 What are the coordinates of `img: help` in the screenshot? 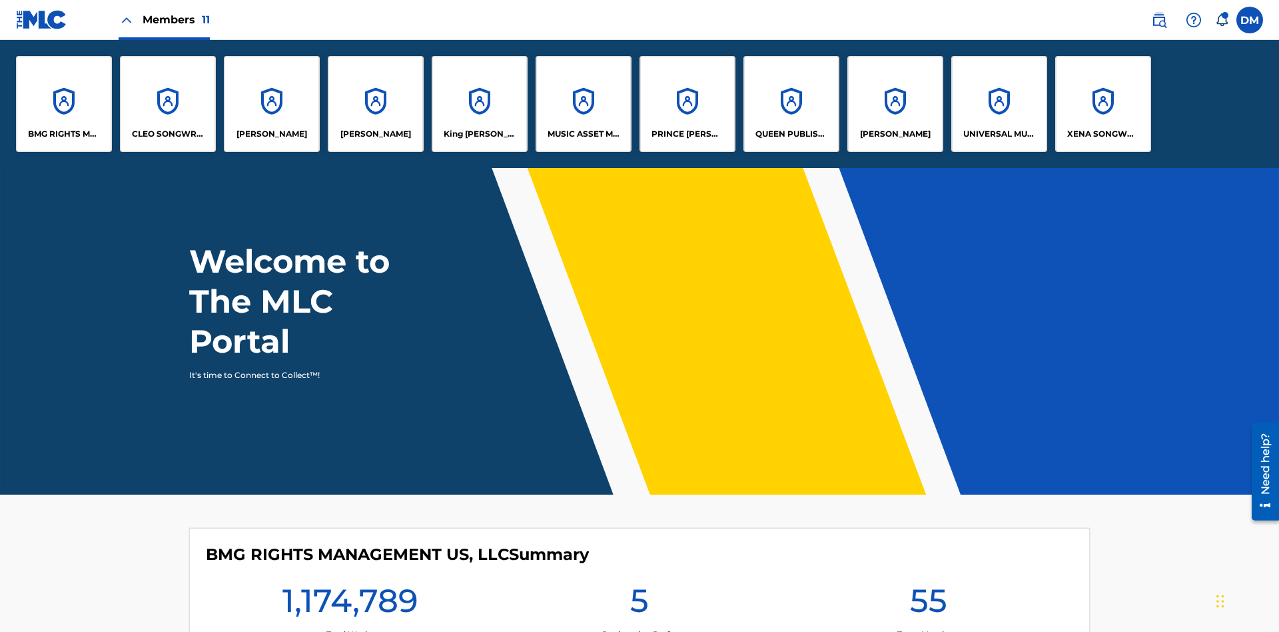 It's located at (1194, 20).